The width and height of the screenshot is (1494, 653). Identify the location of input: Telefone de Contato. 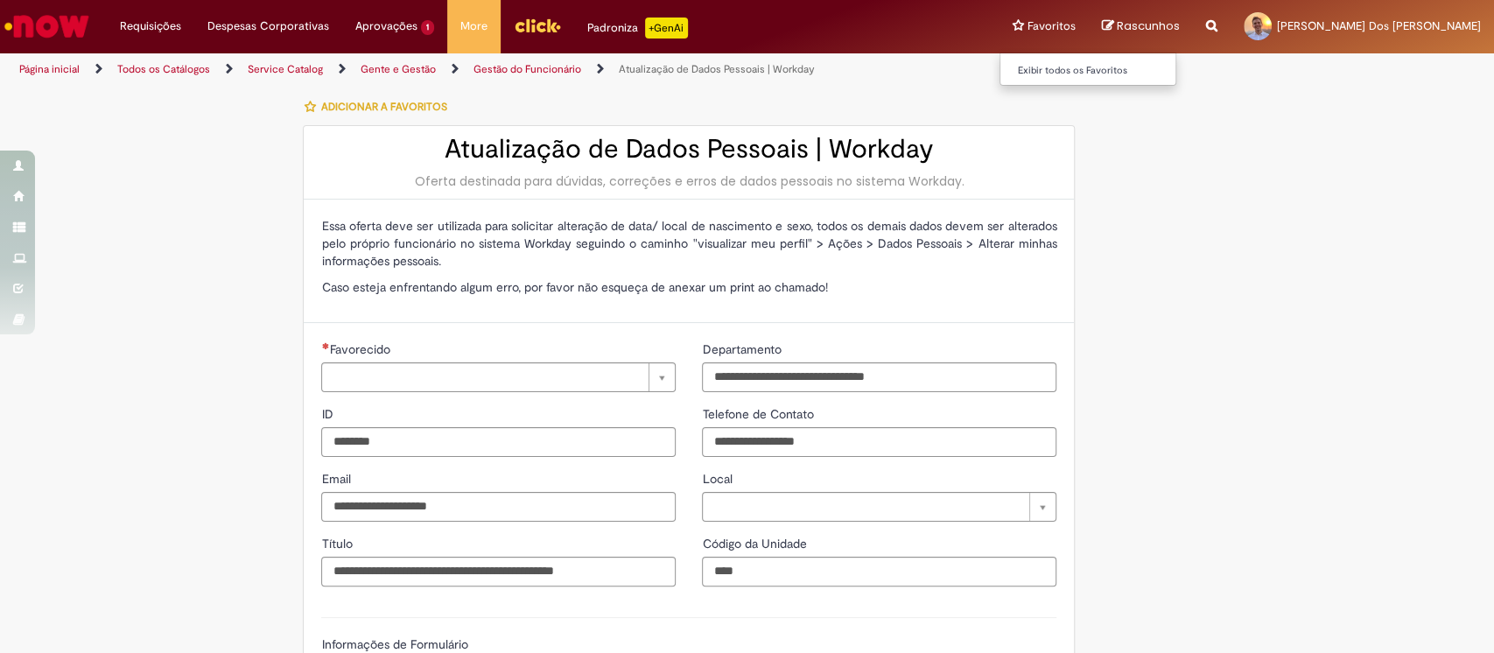
(879, 442).